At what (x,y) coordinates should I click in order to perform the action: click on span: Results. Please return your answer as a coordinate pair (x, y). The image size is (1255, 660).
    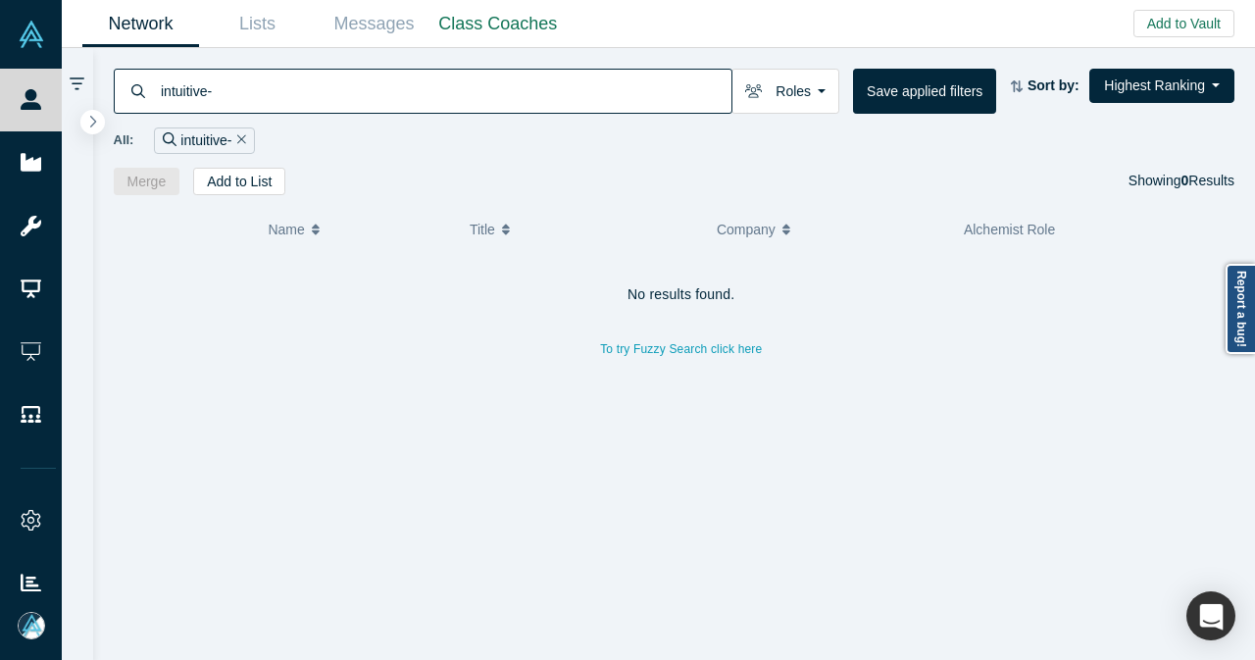
    Looking at the image, I should click on (1208, 180).